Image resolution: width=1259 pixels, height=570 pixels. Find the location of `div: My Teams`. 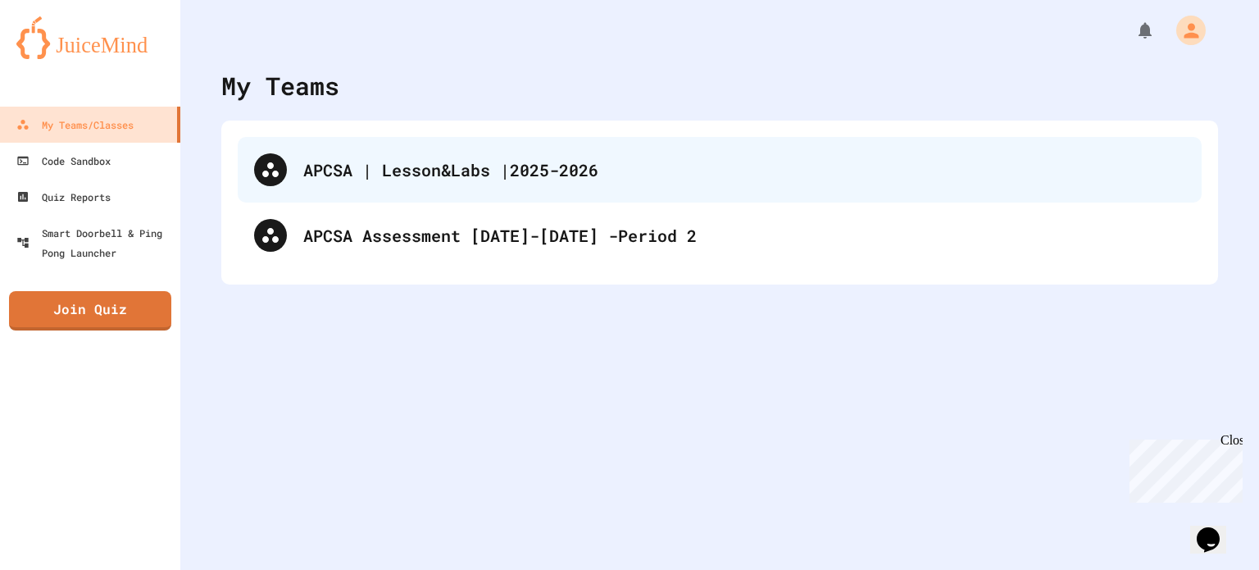

div: My Teams is located at coordinates (280, 85).